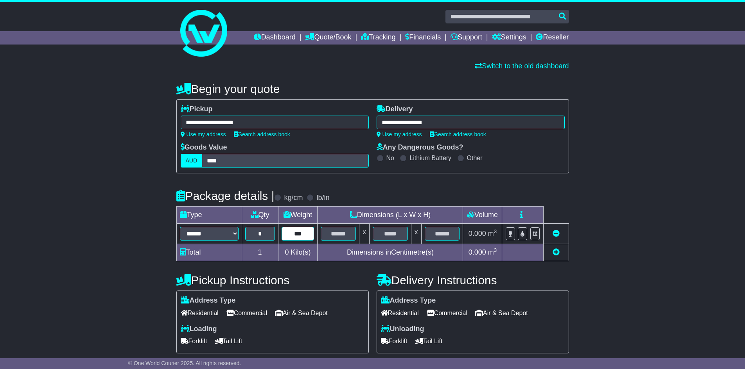 The image size is (745, 369). I want to click on a: Reseller, so click(552, 38).